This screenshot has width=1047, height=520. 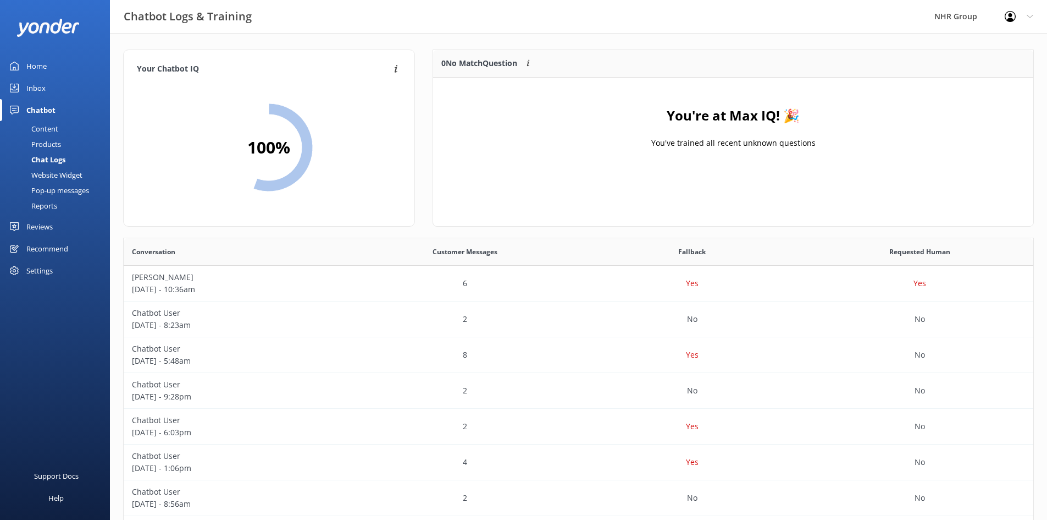 What do you see at coordinates (41, 110) in the screenshot?
I see `div: Chatbot` at bounding box center [41, 110].